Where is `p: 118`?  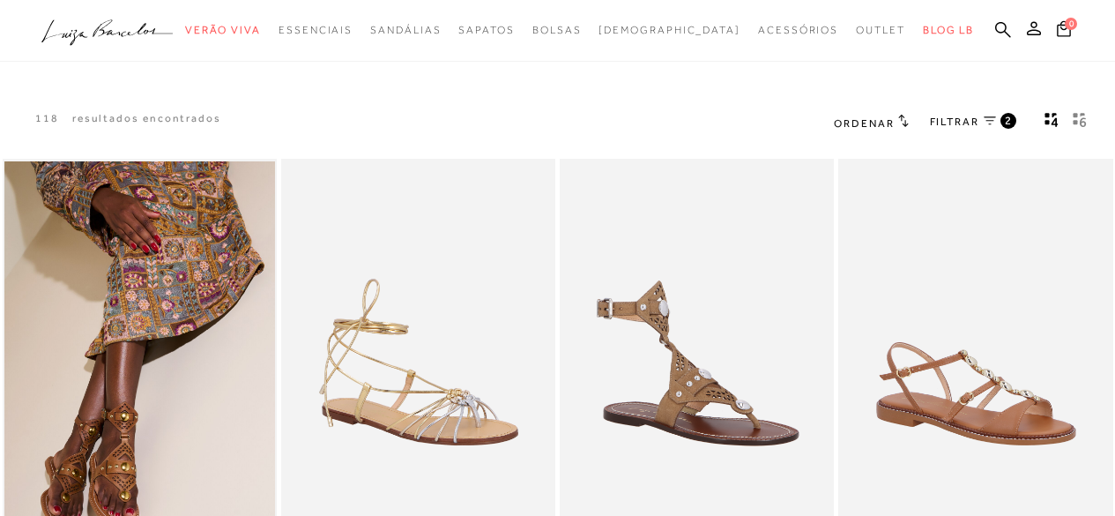 p: 118 is located at coordinates (47, 118).